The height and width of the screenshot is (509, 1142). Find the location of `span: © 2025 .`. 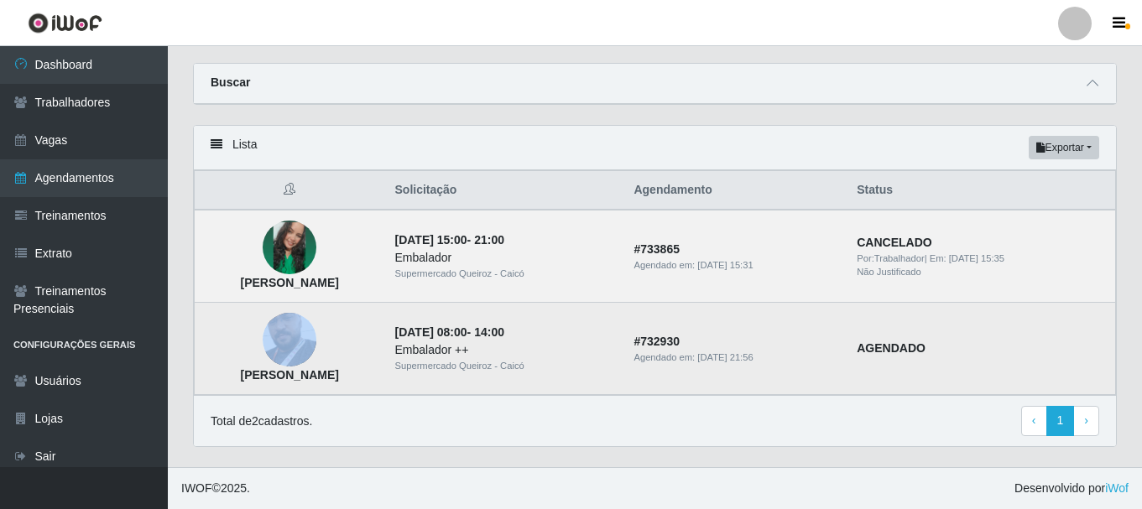

span: © 2025 . is located at coordinates (216, 488).